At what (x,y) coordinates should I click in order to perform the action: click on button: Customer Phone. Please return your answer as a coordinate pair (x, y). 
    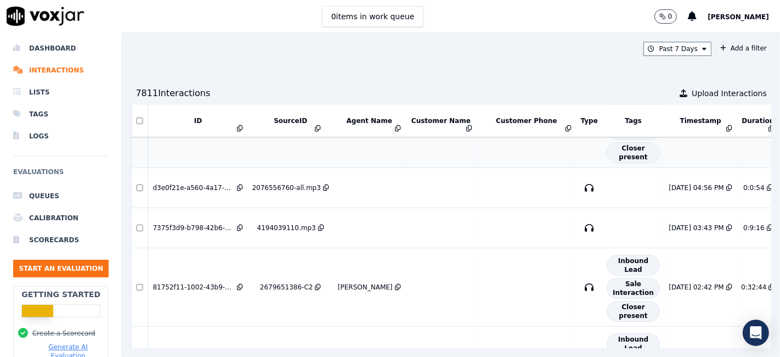
    Looking at the image, I should click on (526, 121).